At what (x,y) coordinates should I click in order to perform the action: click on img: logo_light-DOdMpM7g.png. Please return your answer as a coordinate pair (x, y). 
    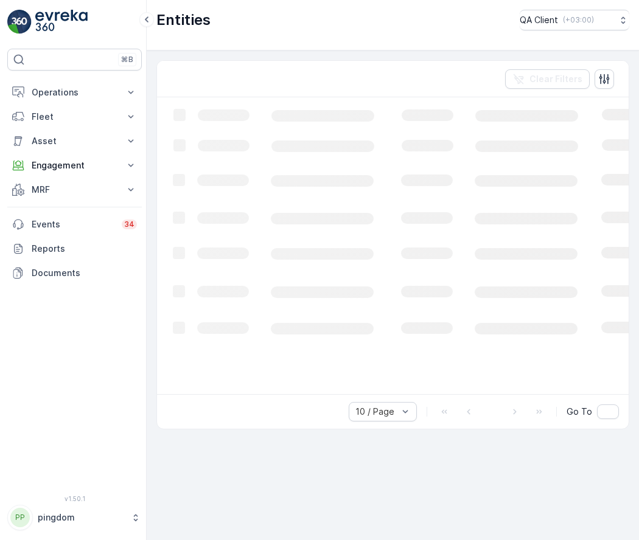
    Looking at the image, I should click on (61, 22).